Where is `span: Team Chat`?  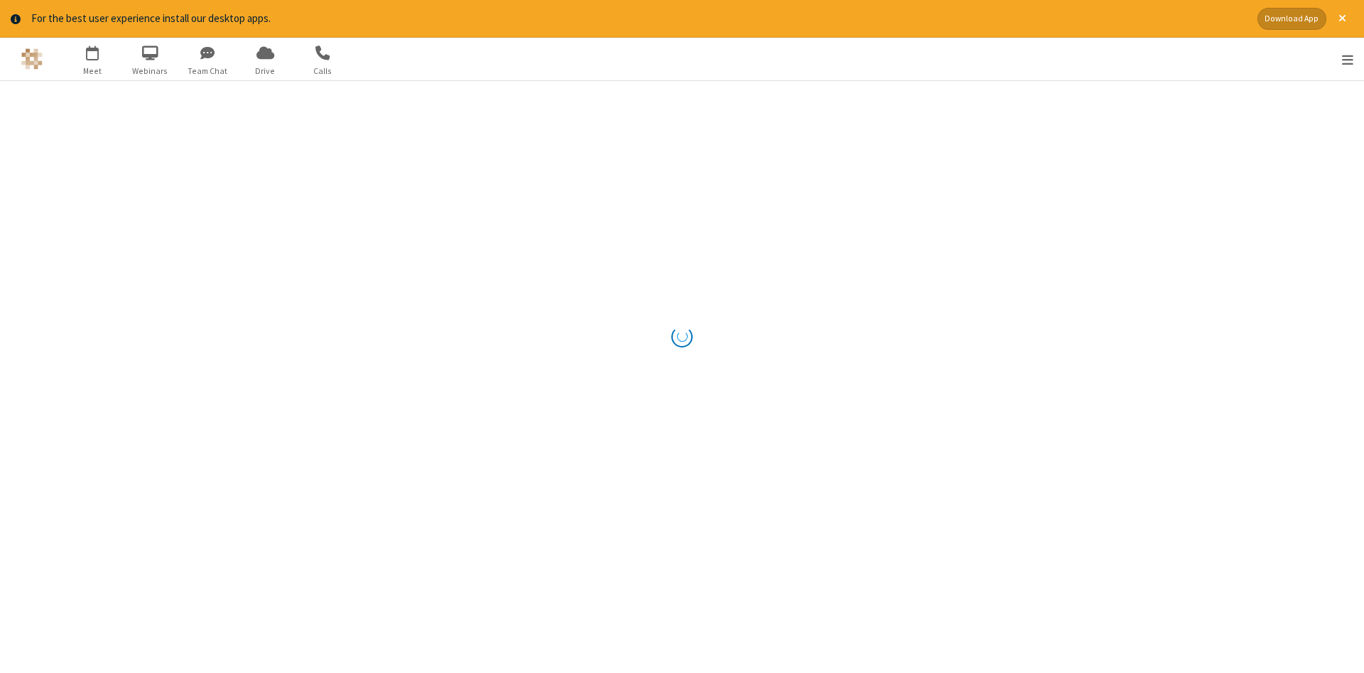
span: Team Chat is located at coordinates (207, 71).